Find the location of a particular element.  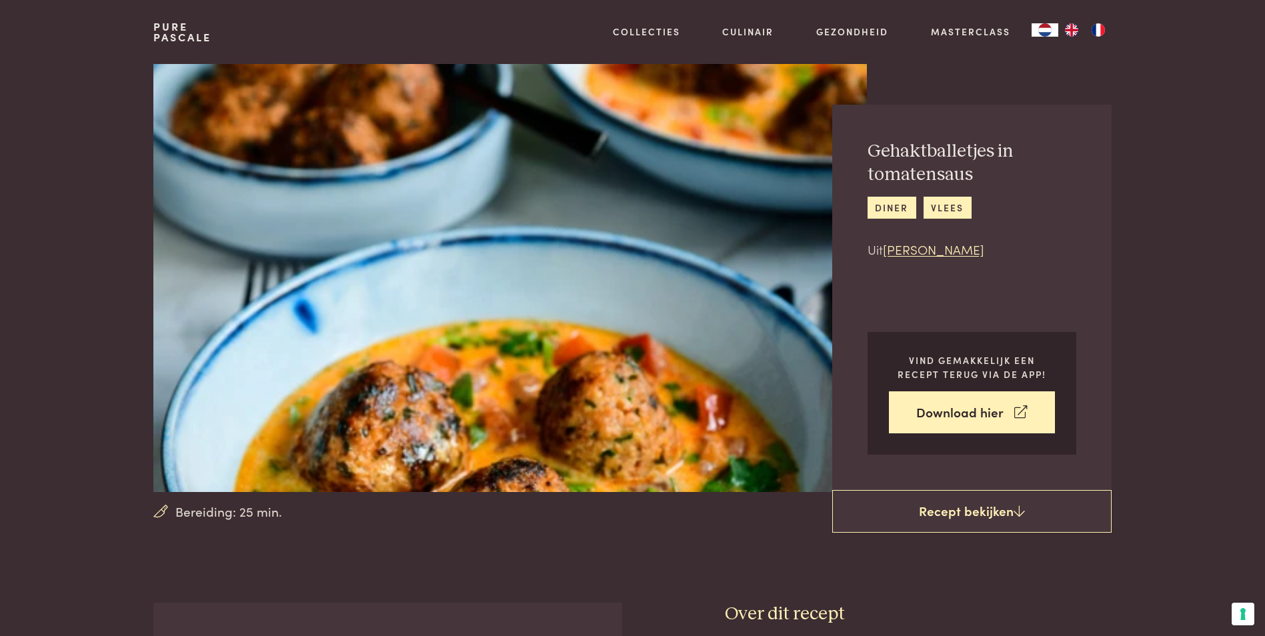

aside: Language selected: Nederlands is located at coordinates (1071, 30).